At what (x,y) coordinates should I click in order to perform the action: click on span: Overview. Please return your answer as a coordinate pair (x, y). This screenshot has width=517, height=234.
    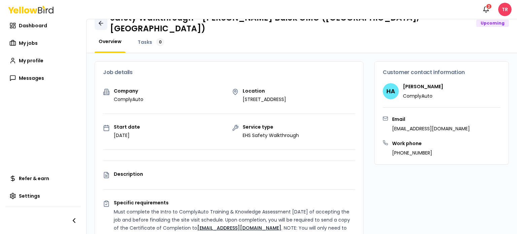
    Looking at the image, I should click on (110, 41).